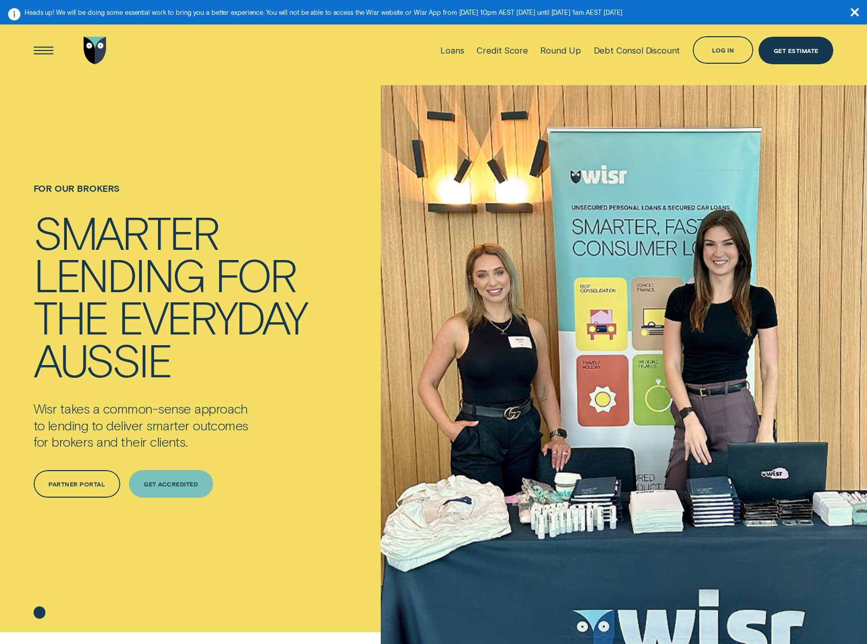  Describe the element at coordinates (77, 484) in the screenshot. I see `a: Partner Portal` at that location.